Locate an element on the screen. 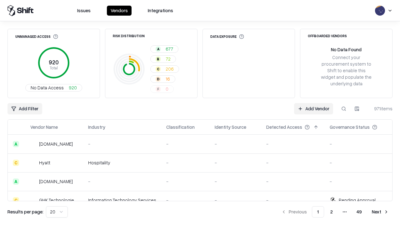 The height and width of the screenshot is (225, 400). span: 16 is located at coordinates (168, 79).